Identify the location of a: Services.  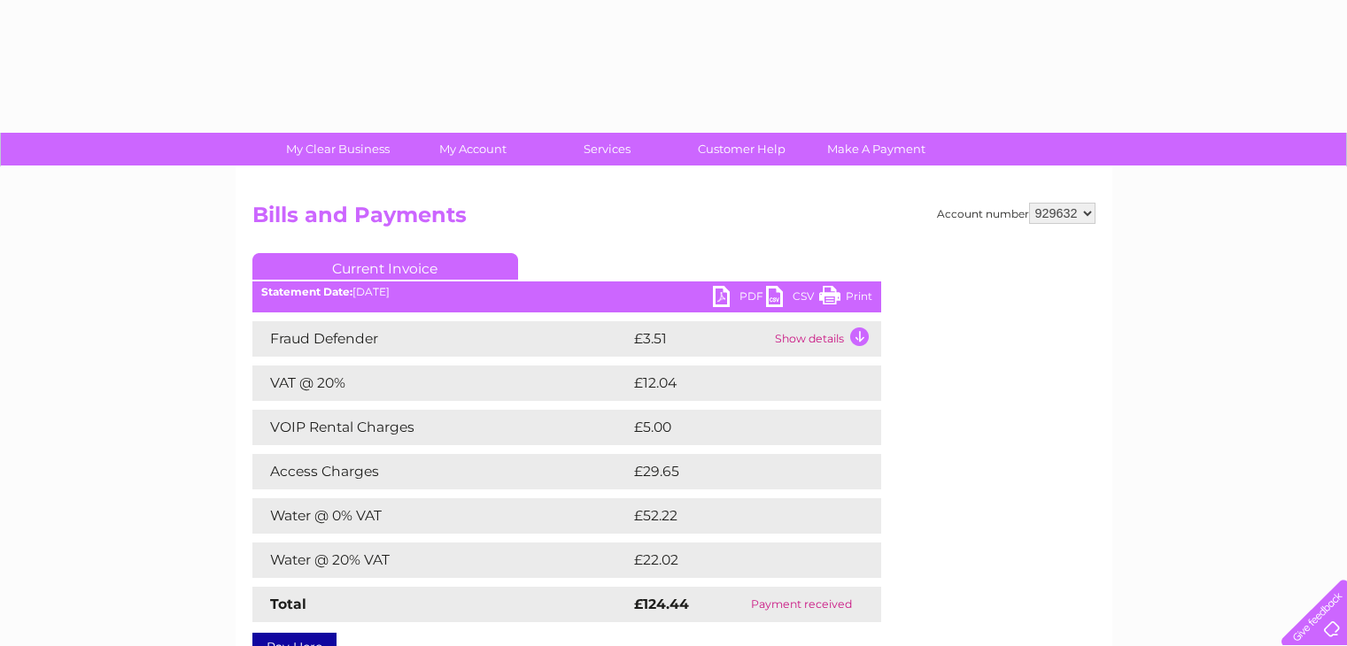
(607, 149).